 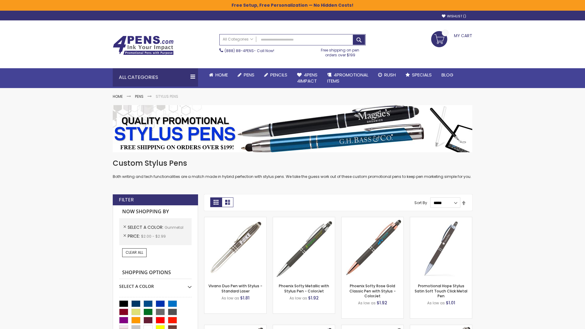 What do you see at coordinates (293, 169) in the screenshot?
I see `div: Both writing and tech functionalities are a match made in hybrid perfection with stylus pens. We ...` at bounding box center [293, 169].